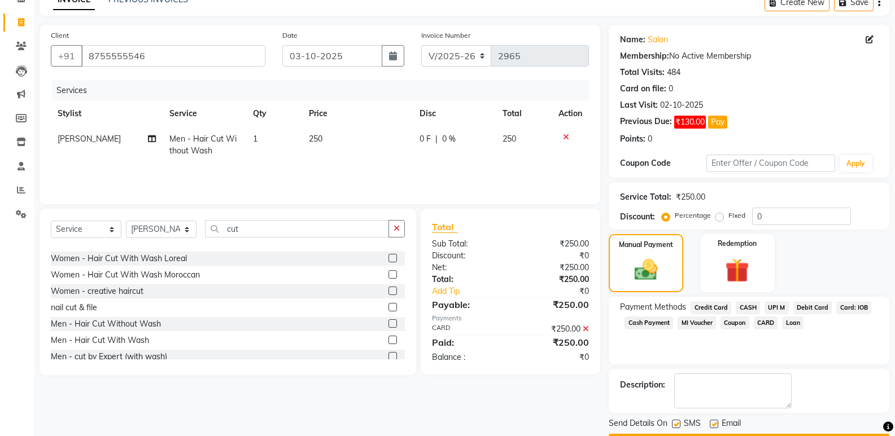 The width and height of the screenshot is (895, 436). I want to click on div: Sub Total:, so click(467, 244).